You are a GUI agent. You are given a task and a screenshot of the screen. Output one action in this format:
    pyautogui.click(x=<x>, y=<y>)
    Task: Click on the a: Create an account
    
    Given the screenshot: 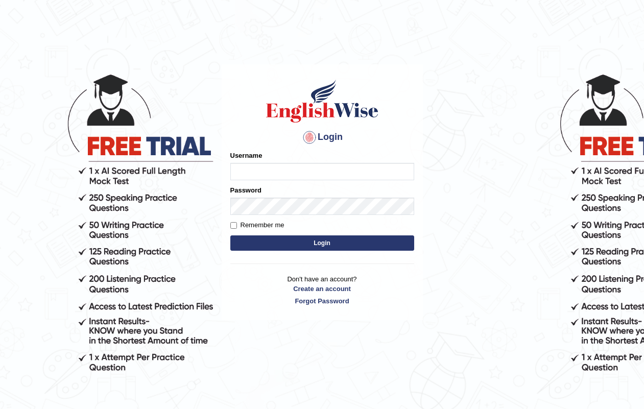 What is the action you would take?
    pyautogui.click(x=322, y=289)
    